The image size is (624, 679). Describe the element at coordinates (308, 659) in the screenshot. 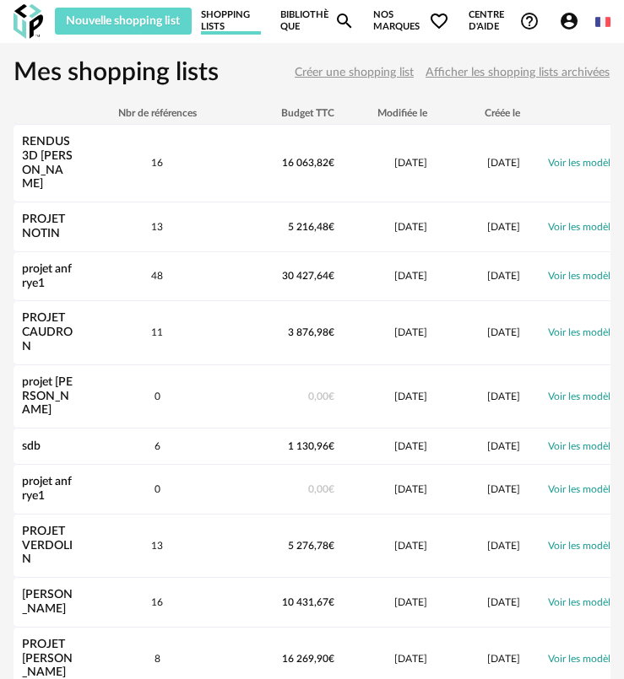

I see `span: 16 269,90` at that location.